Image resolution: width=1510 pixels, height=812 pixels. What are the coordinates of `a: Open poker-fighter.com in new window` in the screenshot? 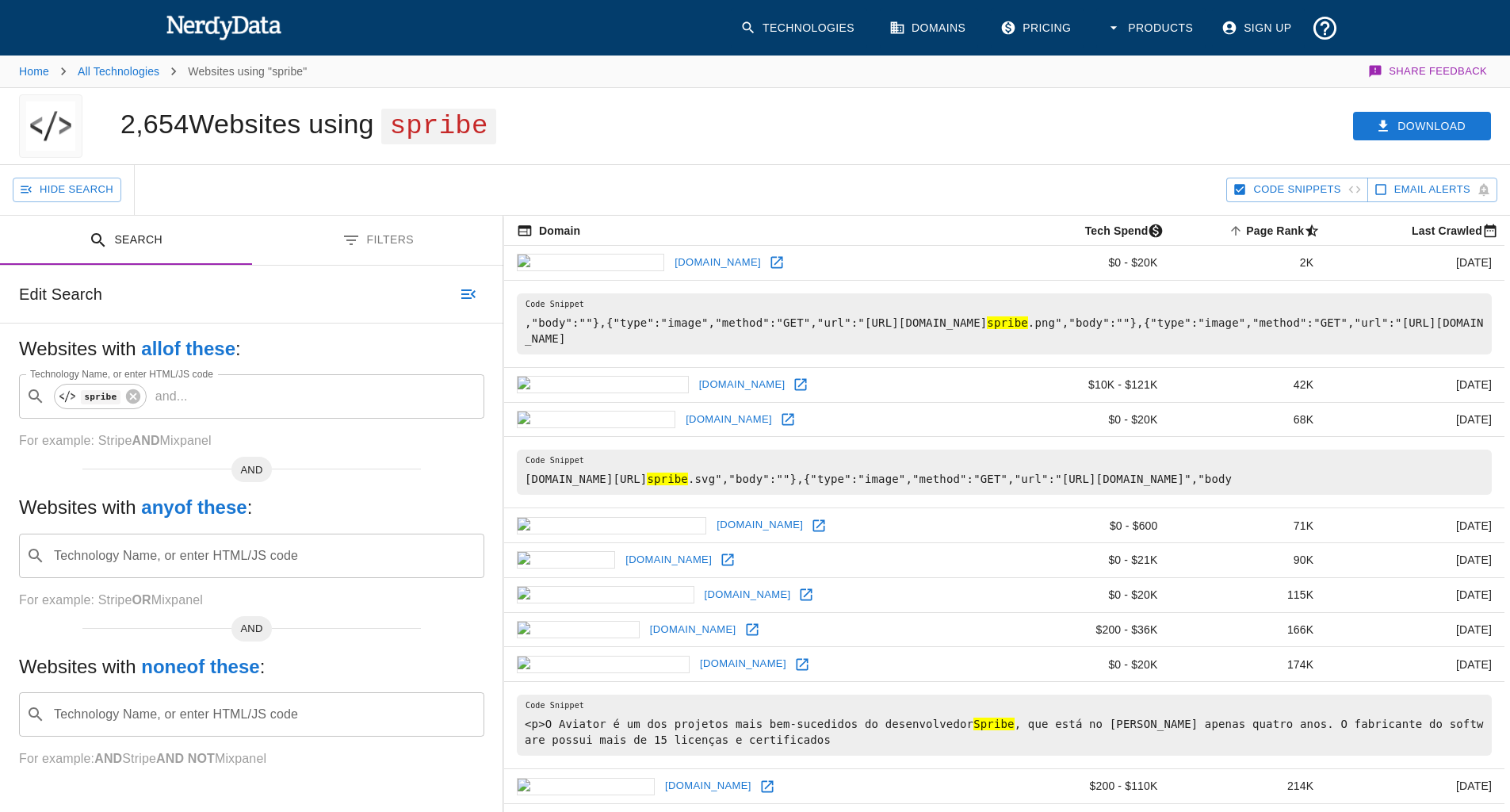 It's located at (802, 664).